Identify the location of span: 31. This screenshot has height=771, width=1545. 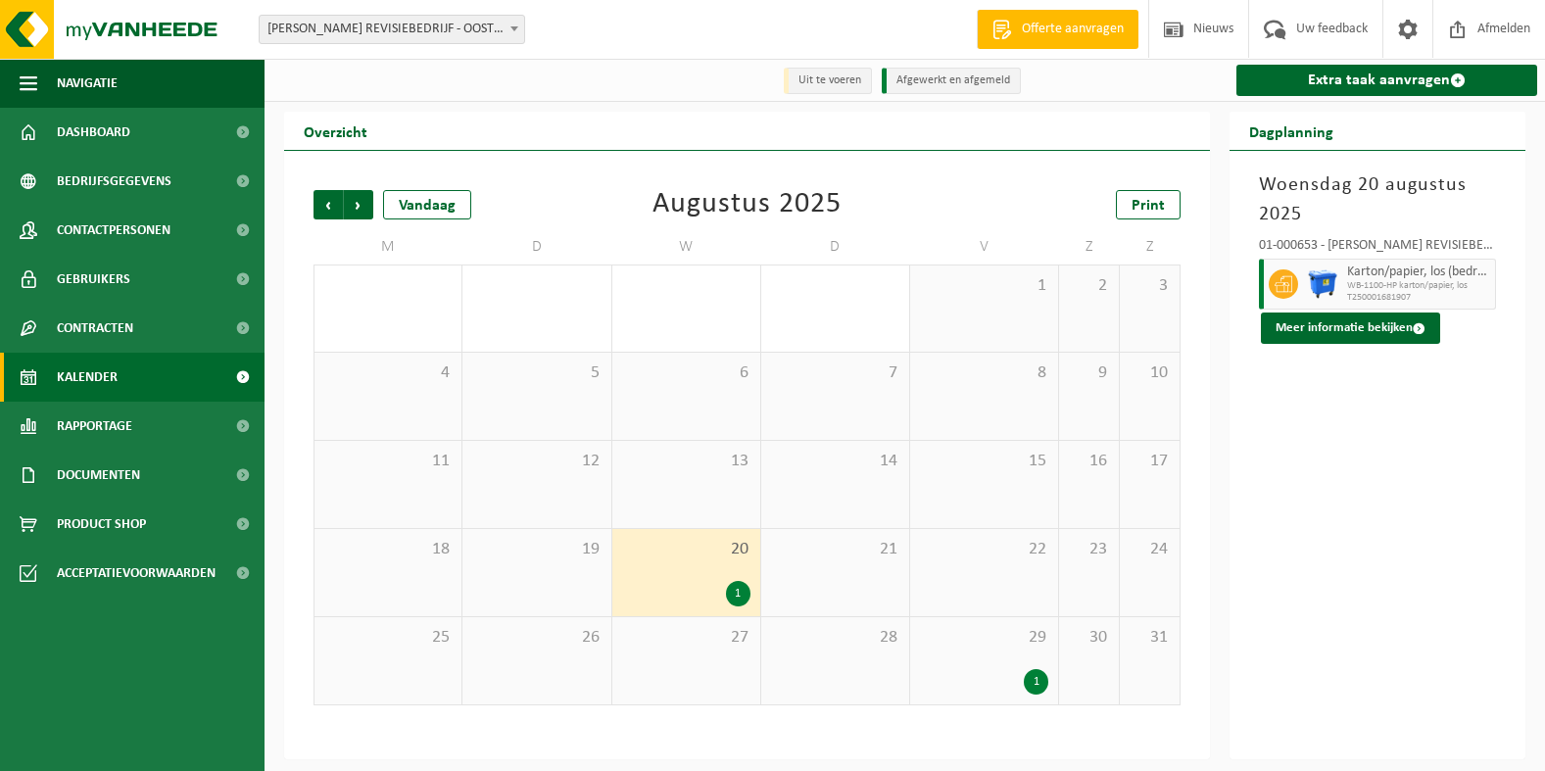
(1149, 638).